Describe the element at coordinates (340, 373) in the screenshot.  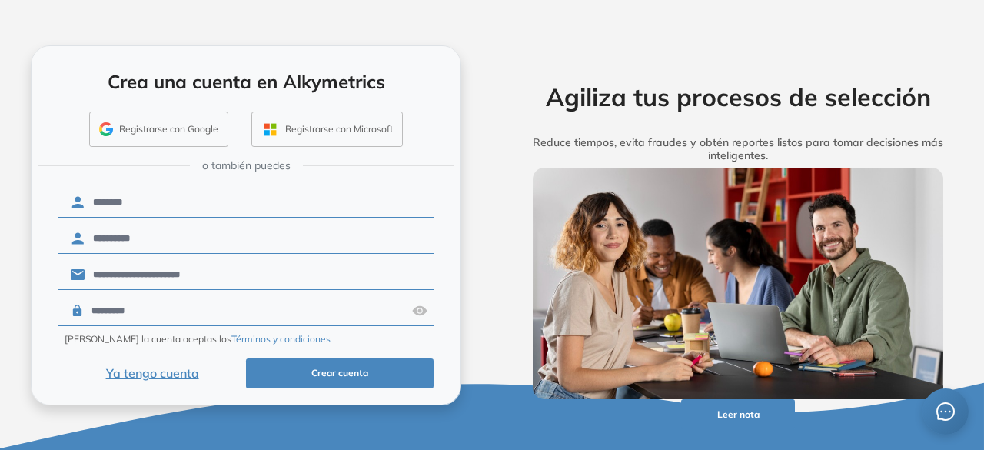
I see `button: Crear cuenta` at that location.